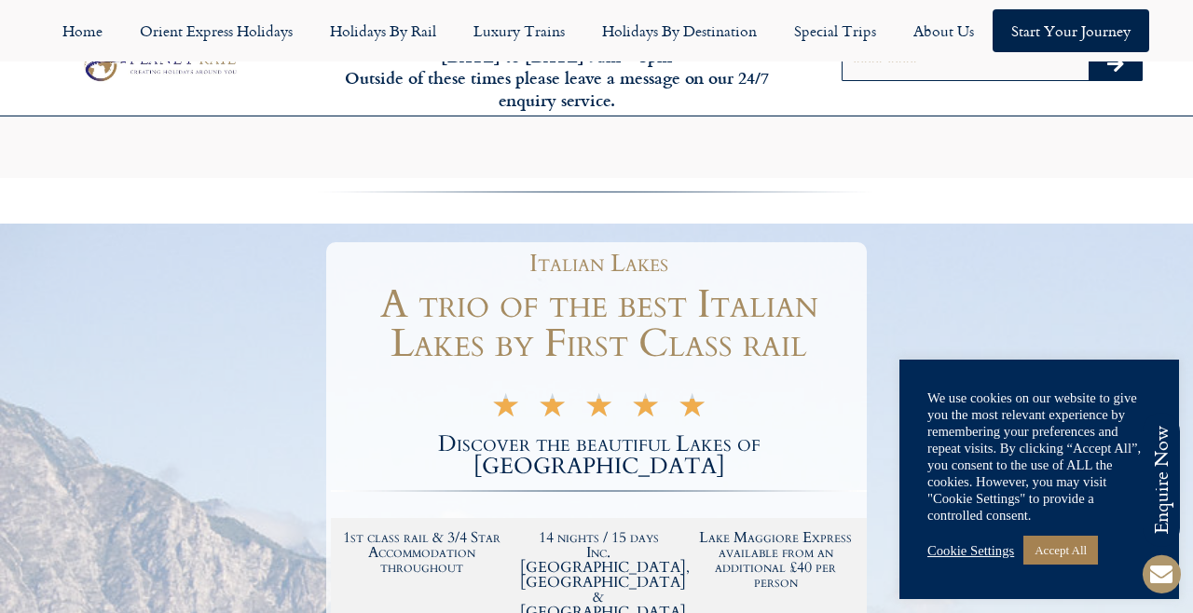 This screenshot has height=613, width=1193. I want to click on h2: 1st class rail & 3/4 Star Accommodation throughout, so click(422, 553).